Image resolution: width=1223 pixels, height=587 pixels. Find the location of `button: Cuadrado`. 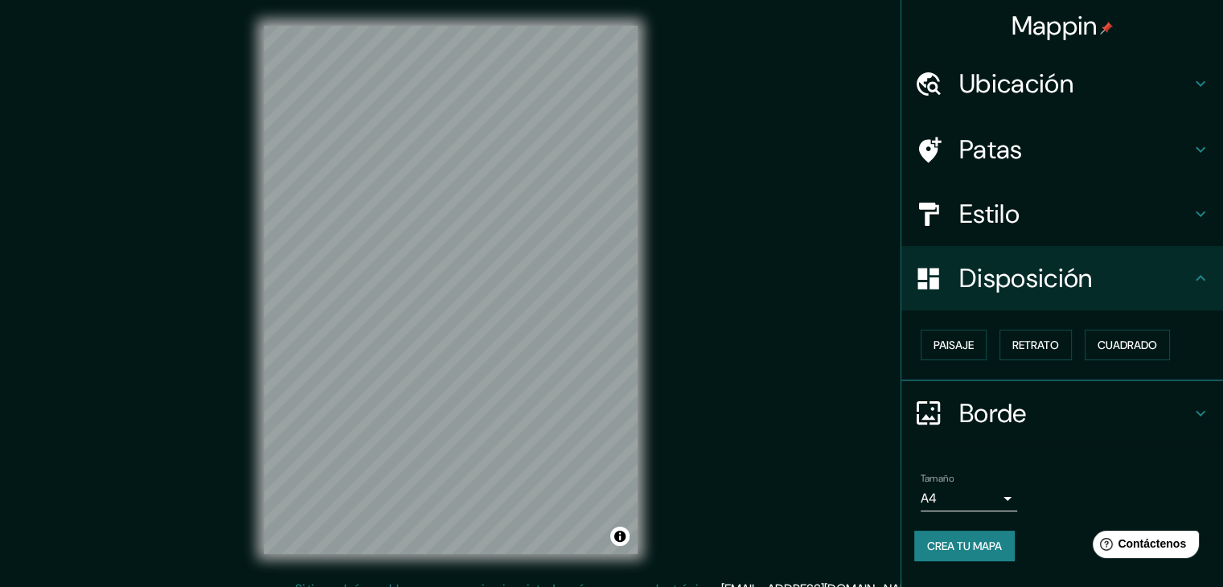

button: Cuadrado is located at coordinates (1127, 345).